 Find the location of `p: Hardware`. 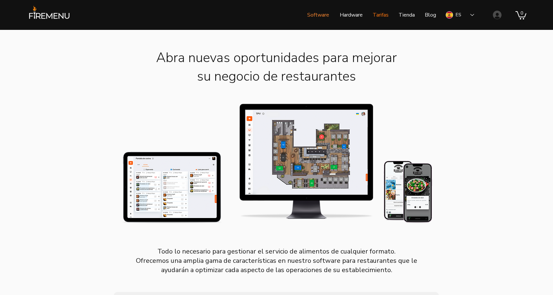

p: Hardware is located at coordinates (351, 15).